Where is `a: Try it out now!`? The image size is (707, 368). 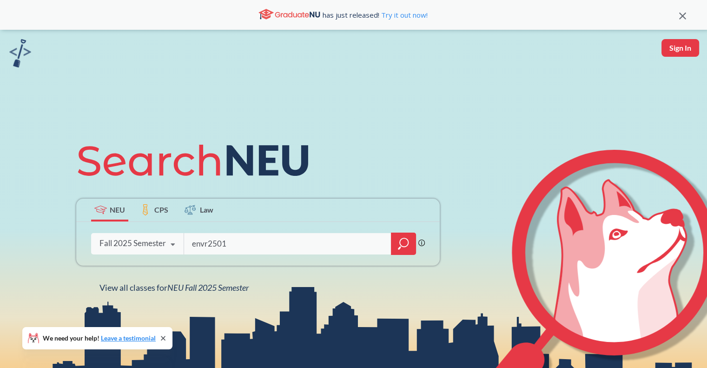 a: Try it out now! is located at coordinates (403, 15).